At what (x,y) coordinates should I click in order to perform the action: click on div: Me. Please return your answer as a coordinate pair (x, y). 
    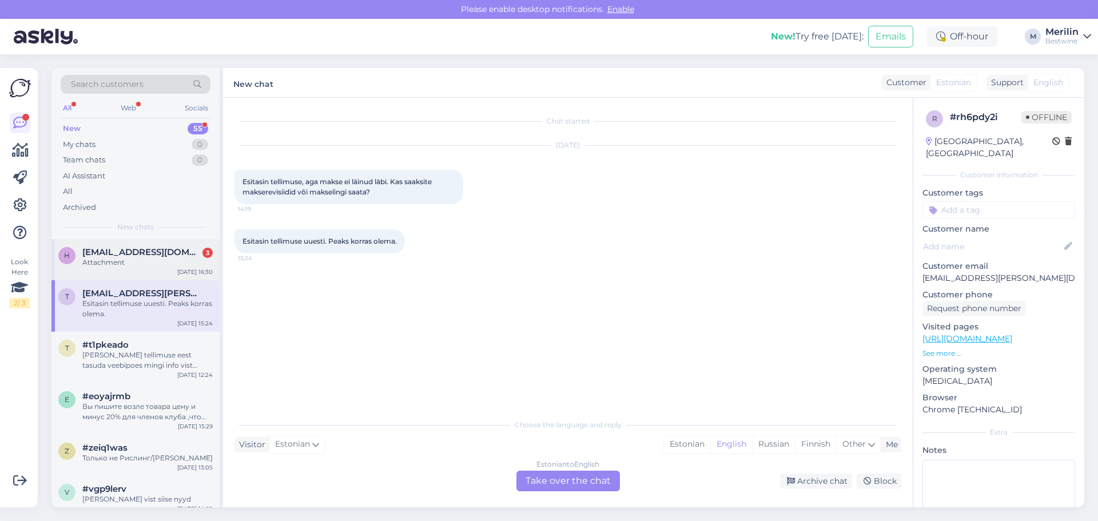
    Looking at the image, I should click on (889, 444).